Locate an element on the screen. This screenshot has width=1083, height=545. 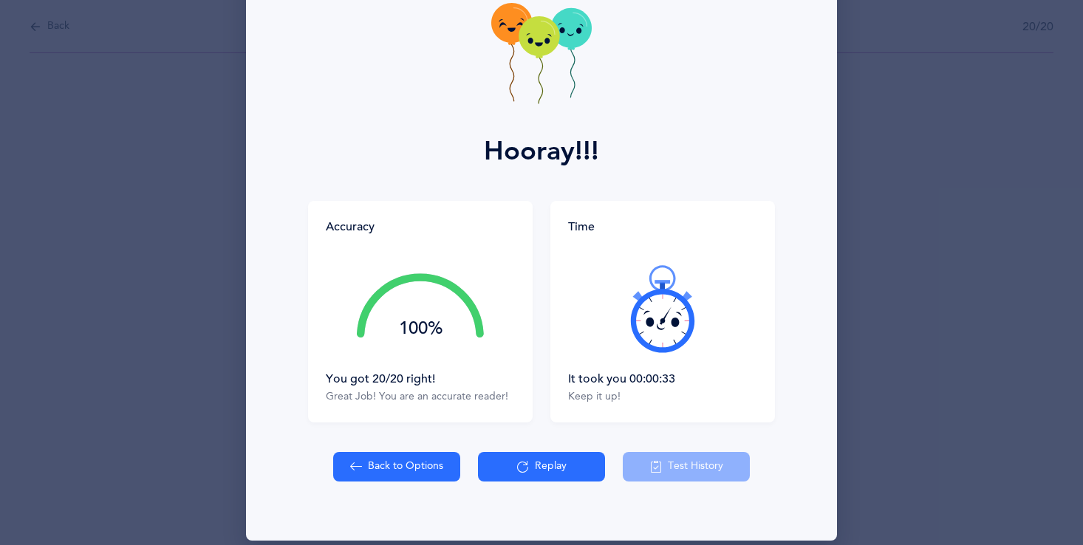
div: Keep it up! is located at coordinates (663, 397).